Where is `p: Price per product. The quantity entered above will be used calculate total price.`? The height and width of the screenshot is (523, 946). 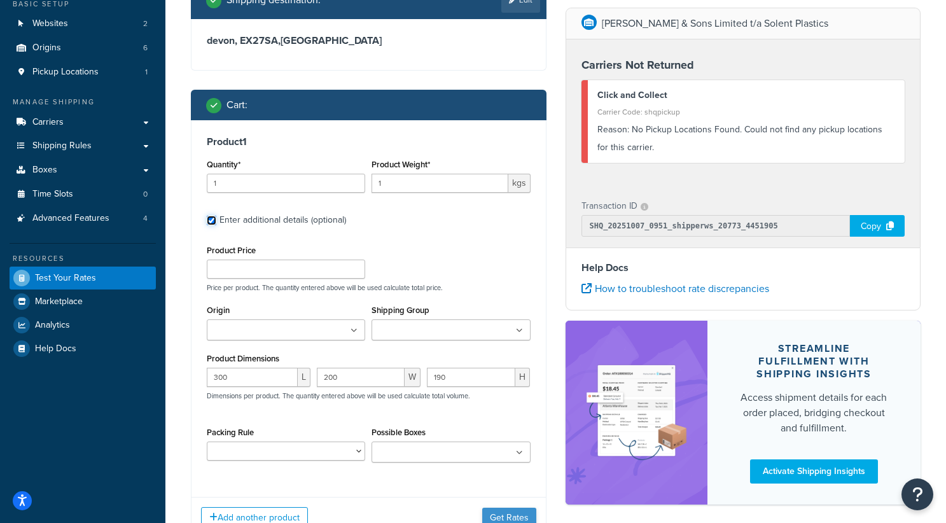
p: Price per product. The quantity entered above will be used calculate total price. is located at coordinates (368, 288).